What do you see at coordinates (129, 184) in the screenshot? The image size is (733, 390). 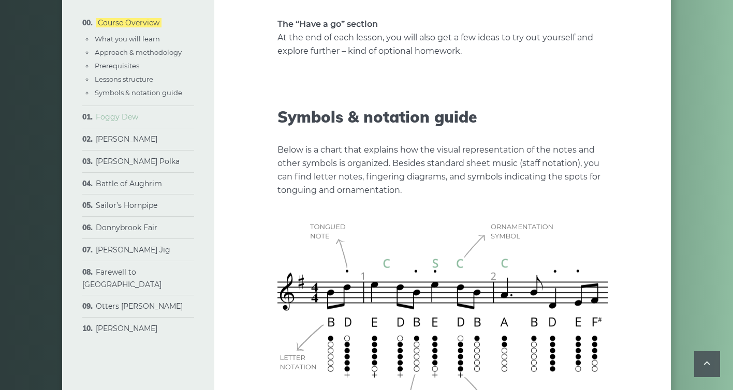 I see `a: Battle of Aughrim` at bounding box center [129, 184].